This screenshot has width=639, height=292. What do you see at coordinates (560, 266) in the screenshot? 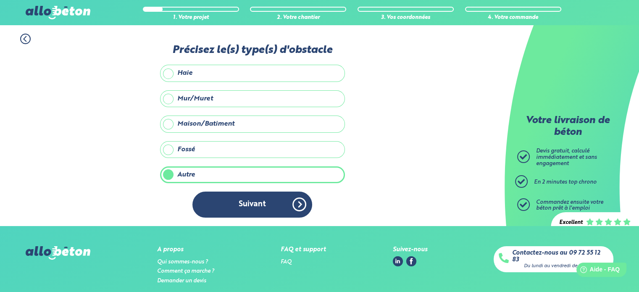
I see `div: Du lundi au vendredi de 9h à 18h` at bounding box center [560, 266].